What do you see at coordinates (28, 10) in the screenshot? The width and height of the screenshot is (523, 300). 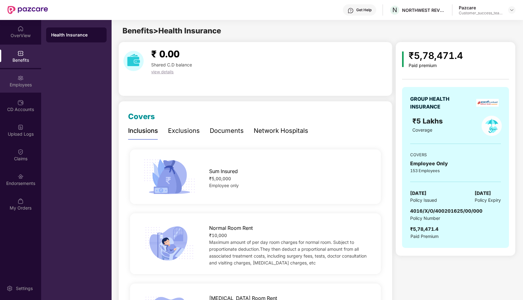 I see `img: New Pazcare Logo` at bounding box center [28, 10].